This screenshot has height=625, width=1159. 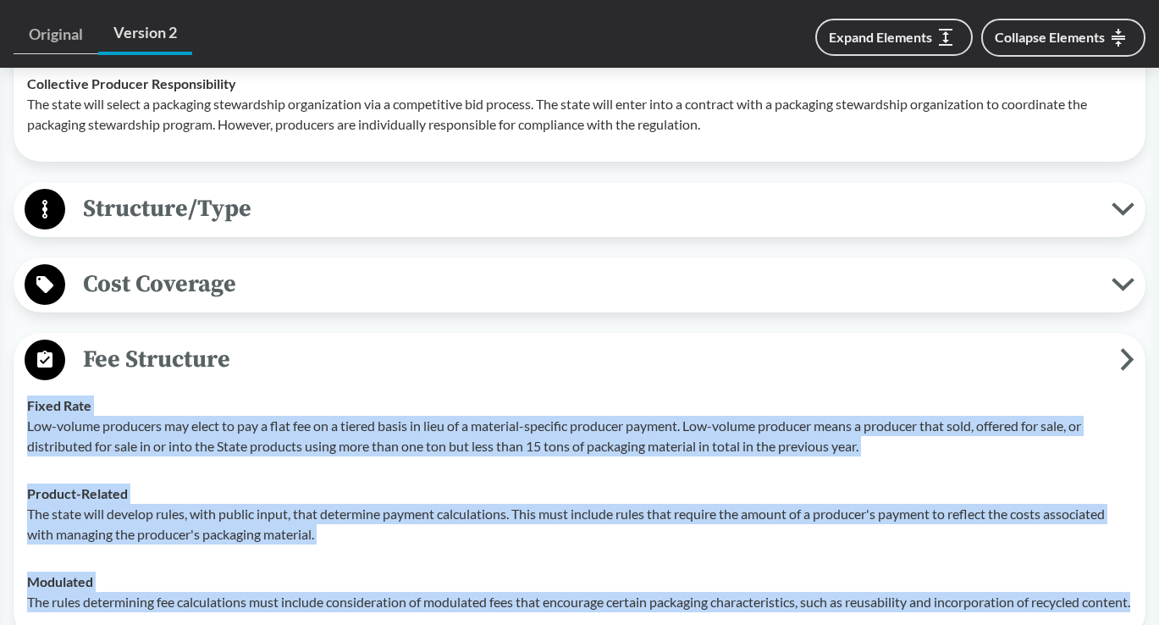 What do you see at coordinates (579, 360) in the screenshot?
I see `button: Fee Structure` at bounding box center [579, 360].